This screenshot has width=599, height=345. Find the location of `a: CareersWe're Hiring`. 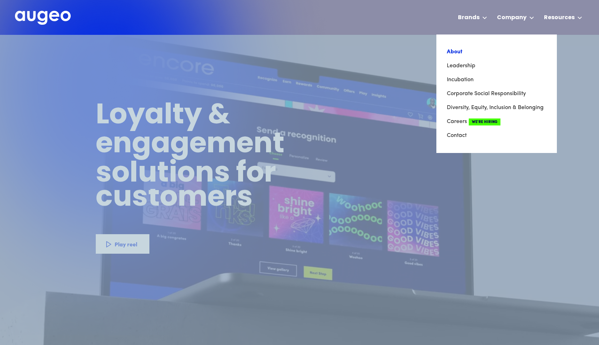

a: CareersWe're Hiring is located at coordinates (497, 122).